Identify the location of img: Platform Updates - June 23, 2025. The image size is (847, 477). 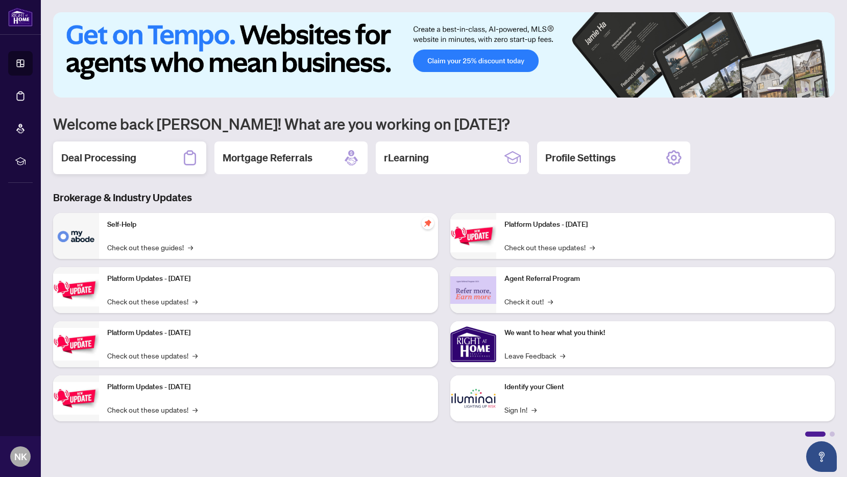
(473, 235).